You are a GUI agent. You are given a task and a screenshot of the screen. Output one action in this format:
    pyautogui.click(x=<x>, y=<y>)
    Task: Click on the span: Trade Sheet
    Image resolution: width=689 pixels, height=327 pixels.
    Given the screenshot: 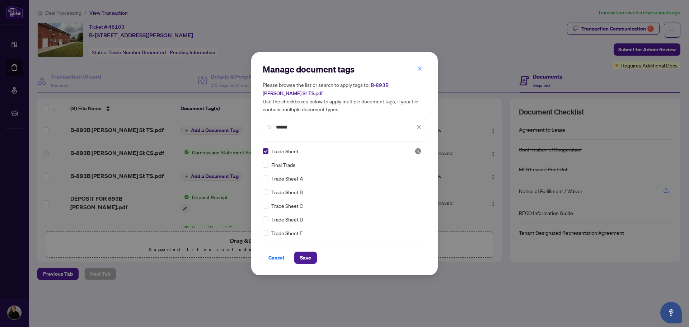 What is the action you would take?
    pyautogui.click(x=285, y=151)
    